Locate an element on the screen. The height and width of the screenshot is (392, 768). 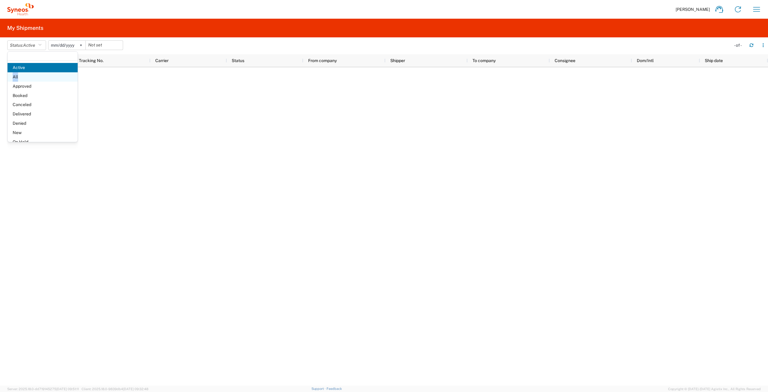
span: All is located at coordinates (42, 77).